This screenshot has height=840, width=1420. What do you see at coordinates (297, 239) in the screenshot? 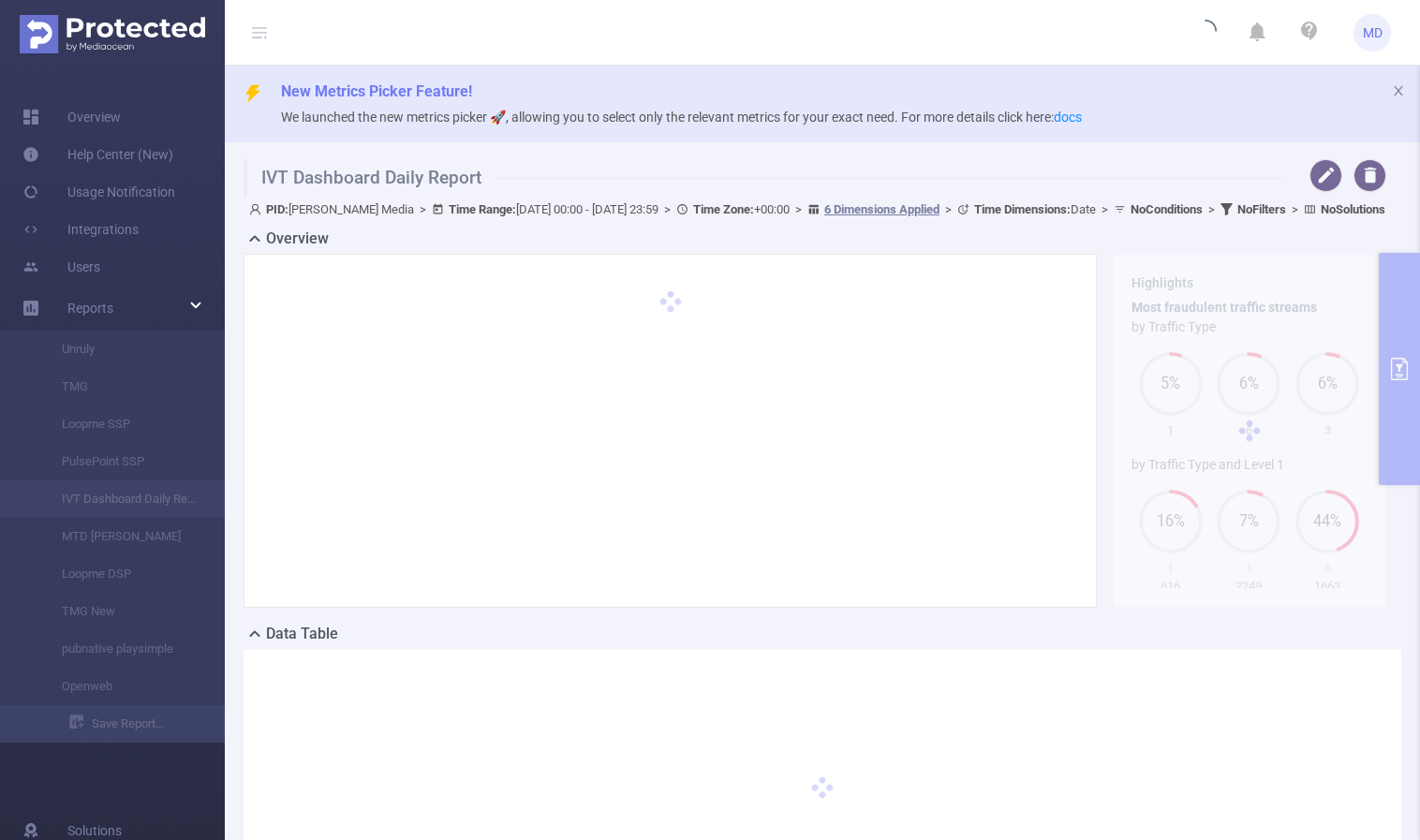
I see `h2: Overview` at bounding box center [297, 239].